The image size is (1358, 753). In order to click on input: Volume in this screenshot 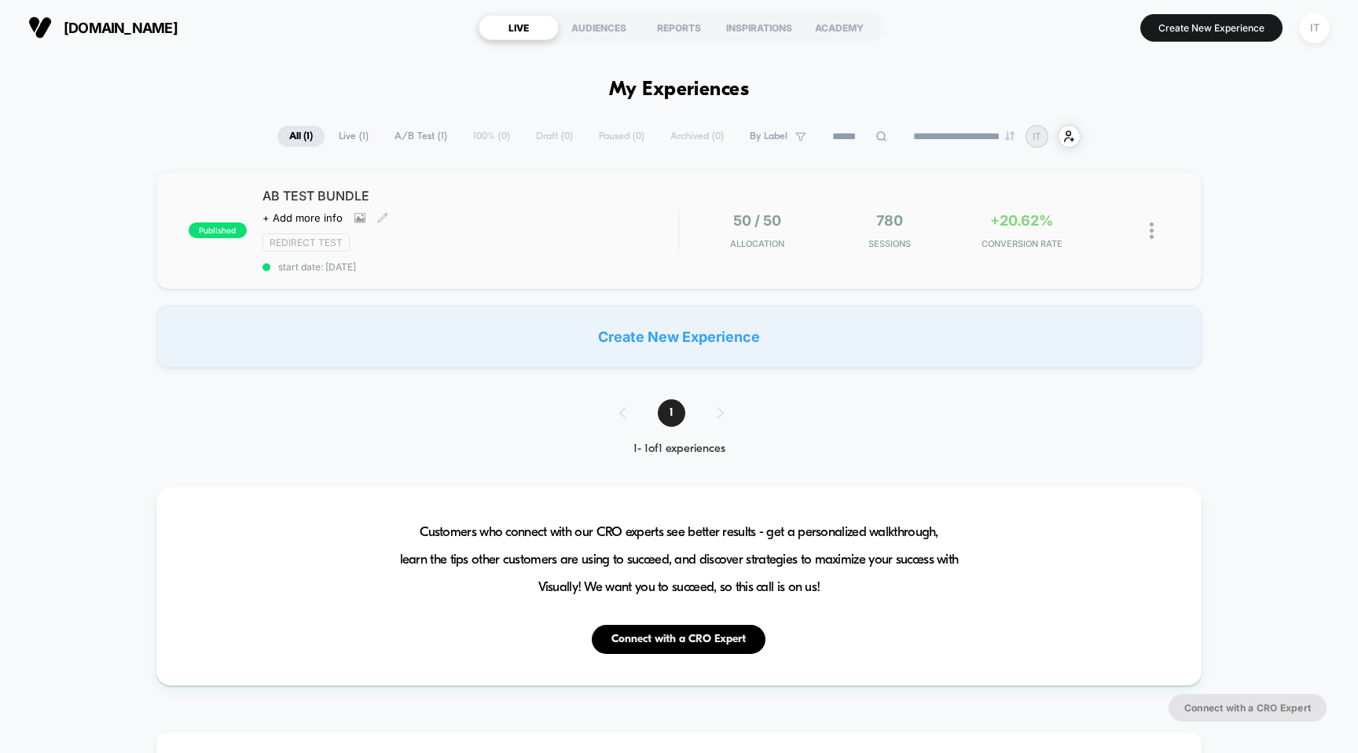, I will do `click(603, 369)`.